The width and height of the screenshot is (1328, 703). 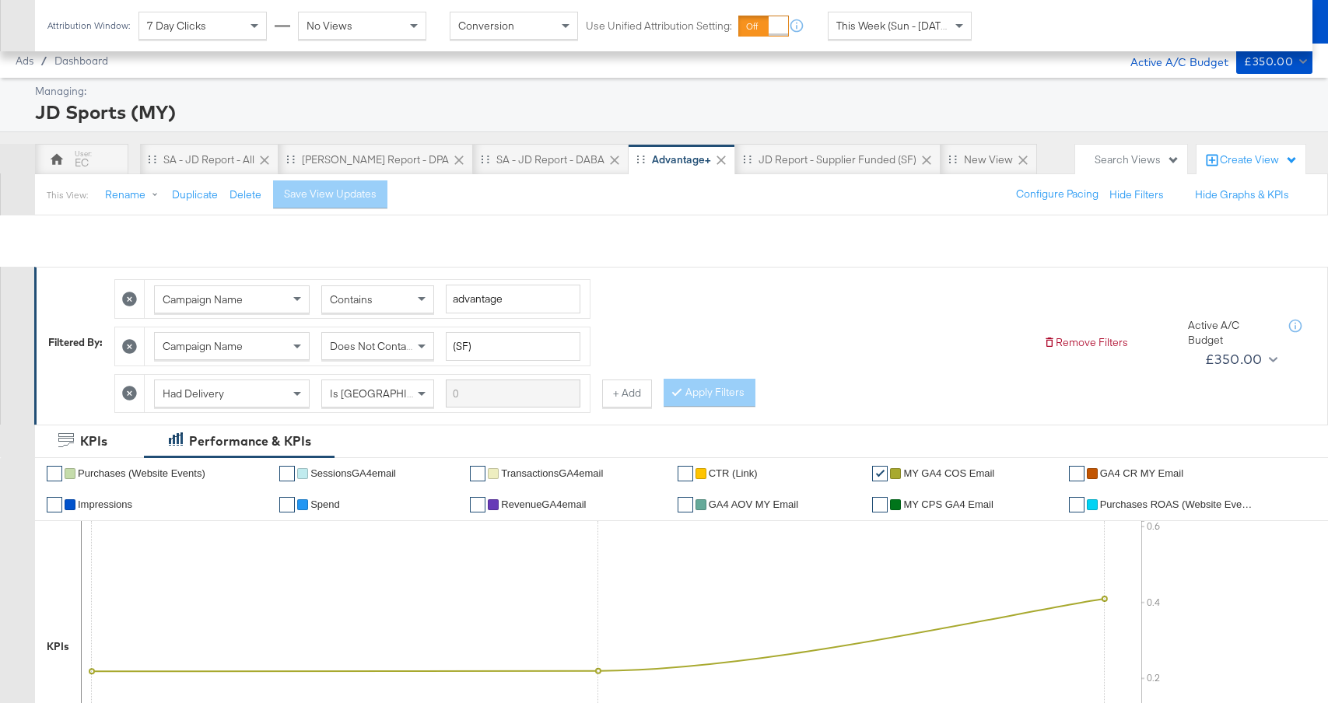 I want to click on div: SA - JD Report - DABA, so click(x=550, y=159).